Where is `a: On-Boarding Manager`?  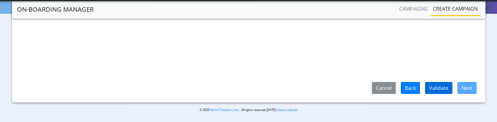 a: On-Boarding Manager is located at coordinates (55, 9).